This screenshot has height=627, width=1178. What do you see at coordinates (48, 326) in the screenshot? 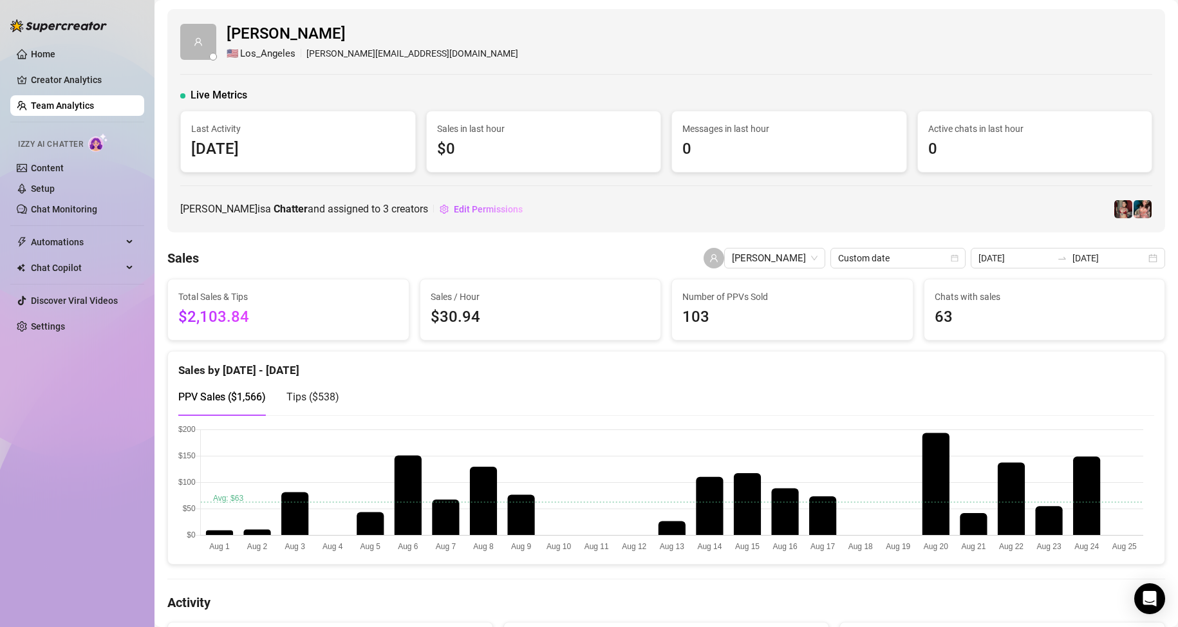
I see `a: Settings` at bounding box center [48, 326].